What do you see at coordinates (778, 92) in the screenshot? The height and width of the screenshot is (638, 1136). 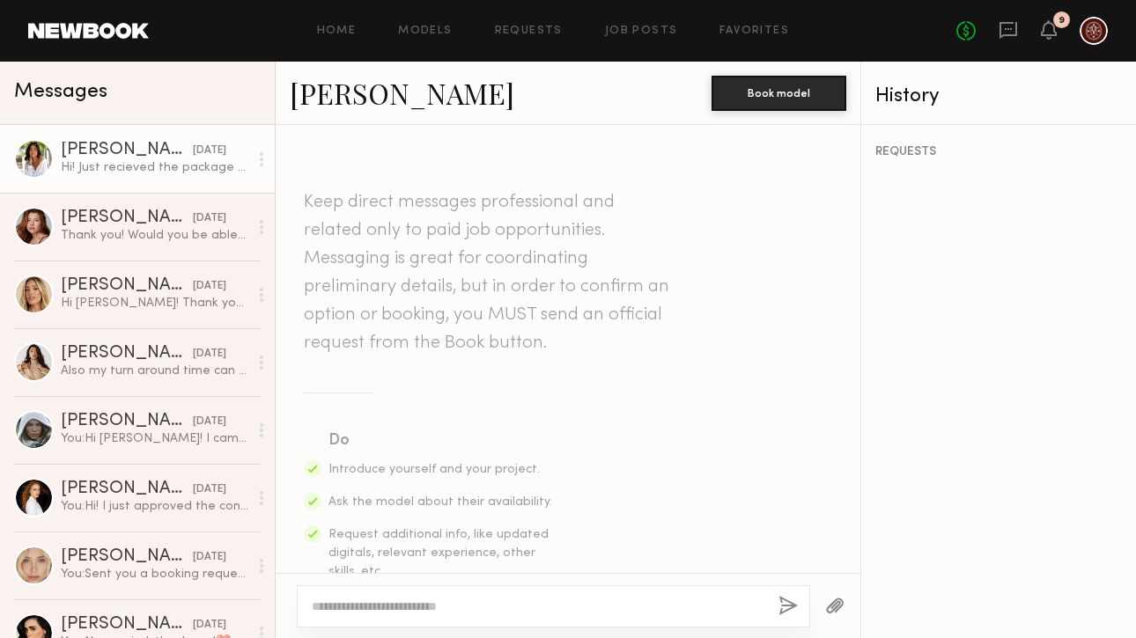 I see `a: Book model` at bounding box center [778, 92].